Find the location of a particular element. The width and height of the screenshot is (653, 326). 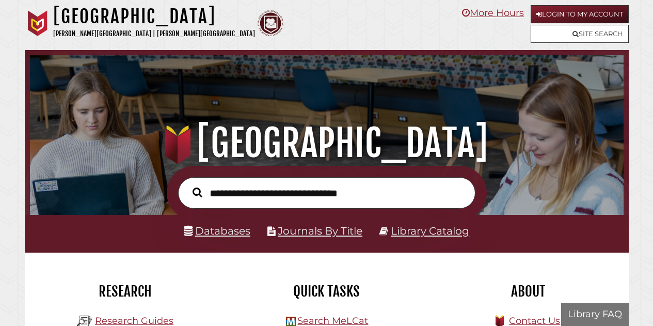

a: Site Search is located at coordinates (579, 34).